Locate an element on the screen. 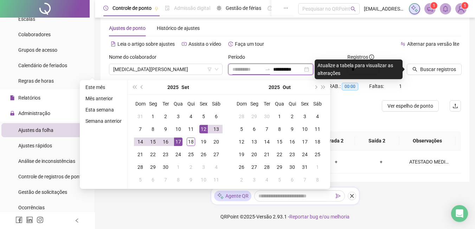 This screenshot has width=475, height=229. td: 2025-09-02 is located at coordinates (166, 116).